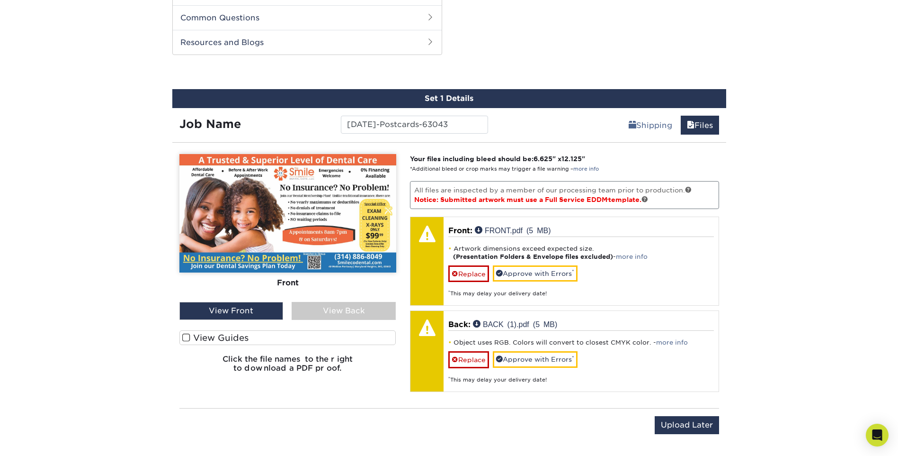 This screenshot has height=456, width=898. I want to click on span: Notice: Submitted artwork must use a Full Service EDDM template., so click(531, 199).